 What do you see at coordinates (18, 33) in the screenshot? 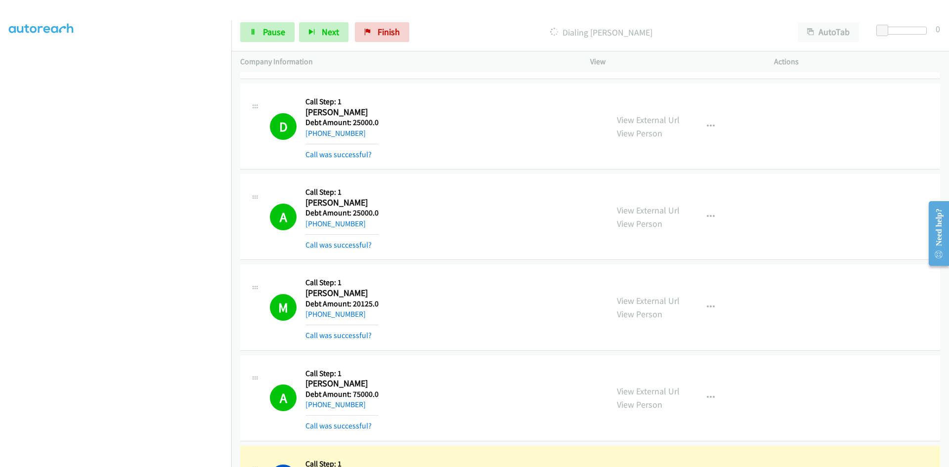
I see `div: Need help?` at bounding box center [18, 33].